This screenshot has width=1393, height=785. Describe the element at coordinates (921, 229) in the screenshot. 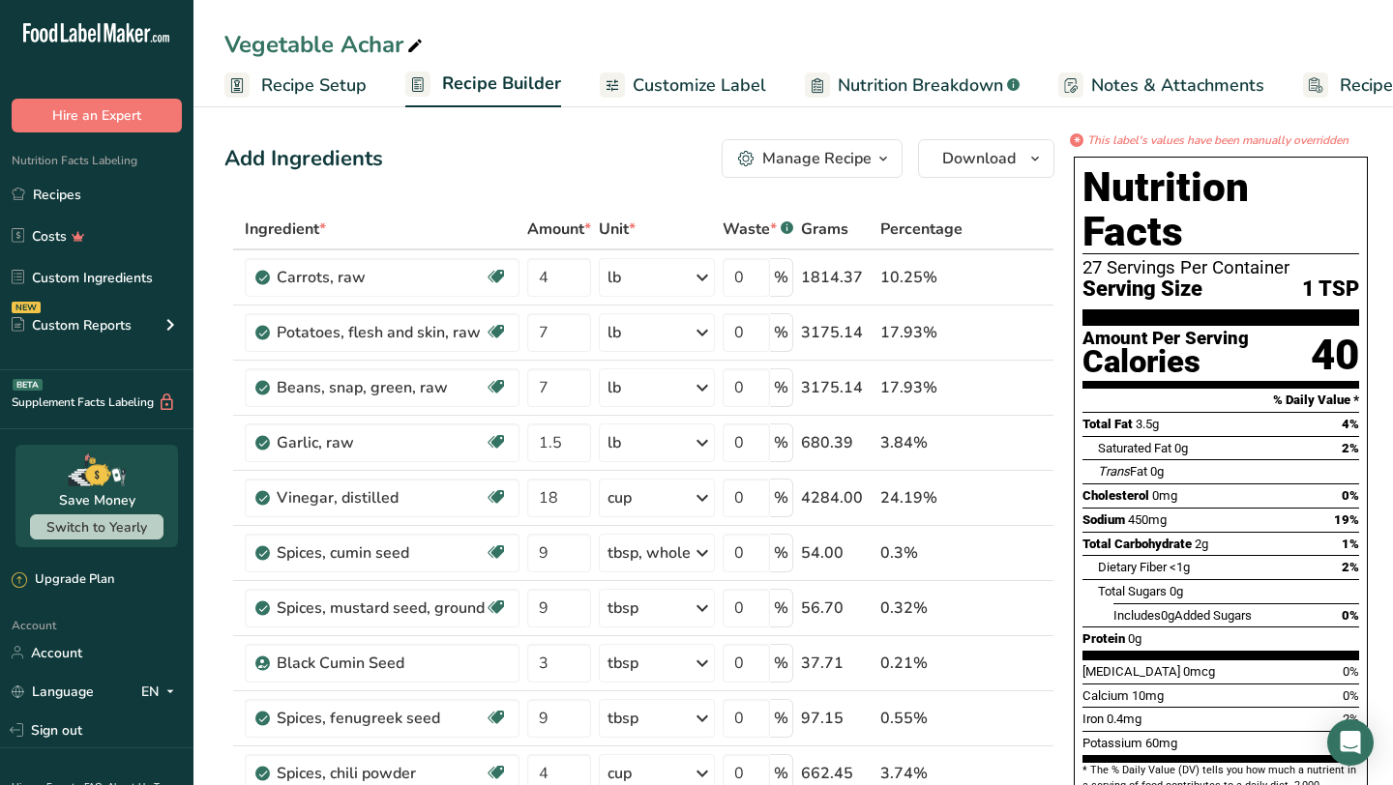

I see `span: Percentage` at that location.